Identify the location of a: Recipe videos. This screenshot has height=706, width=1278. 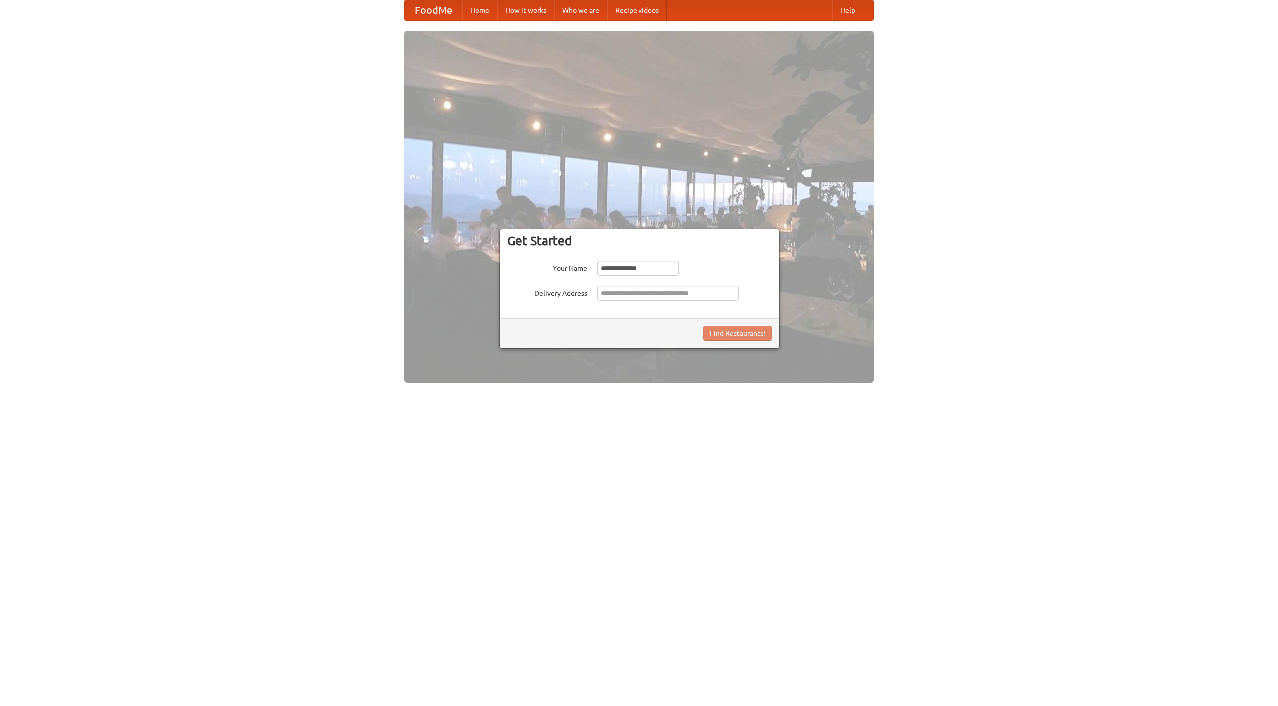
(637, 10).